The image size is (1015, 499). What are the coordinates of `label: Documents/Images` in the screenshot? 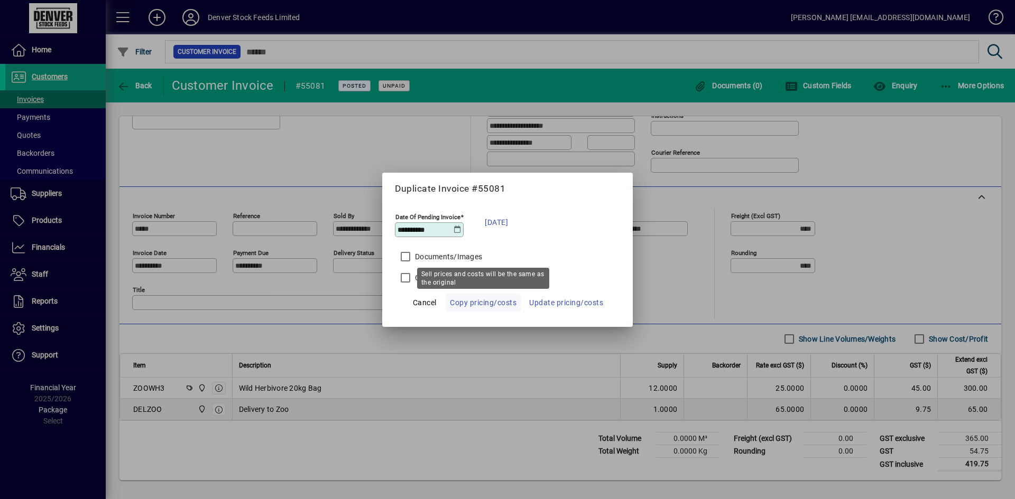 It's located at (447, 257).